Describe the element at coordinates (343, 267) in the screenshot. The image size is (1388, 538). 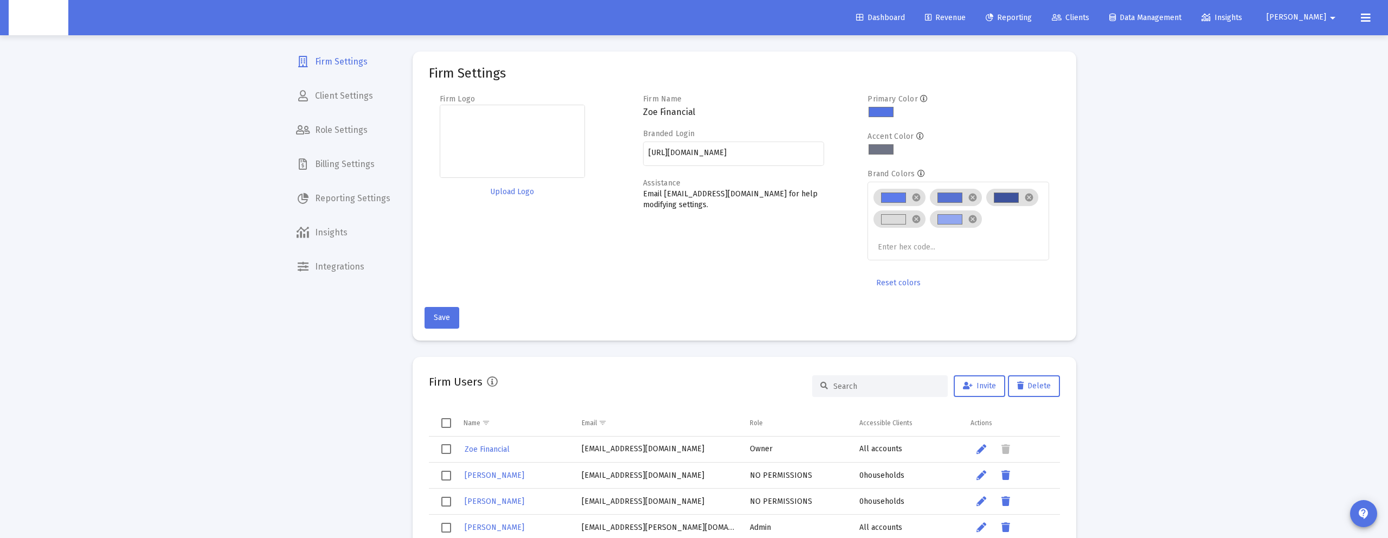
I see `span: Integrations` at that location.